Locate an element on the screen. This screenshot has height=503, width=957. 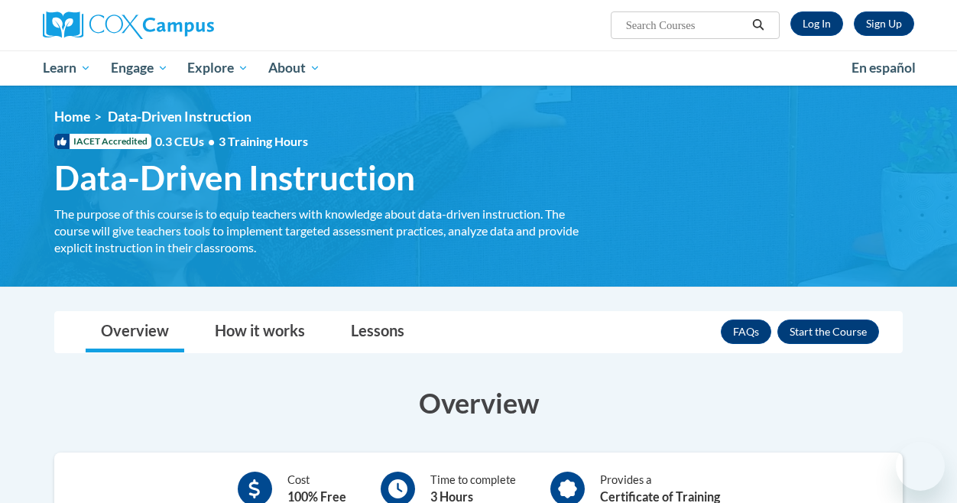
span: Learn is located at coordinates (67, 68).